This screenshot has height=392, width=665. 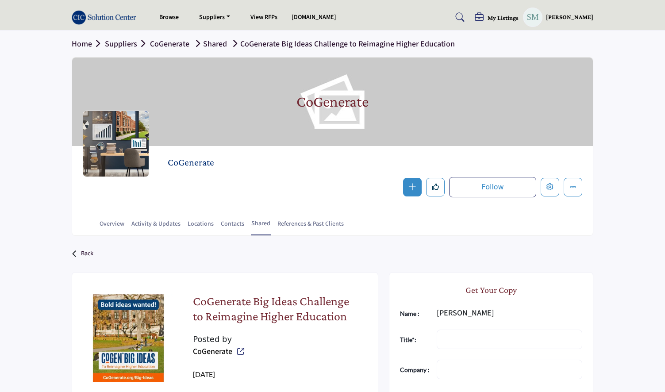 I want to click on input: Job Title, so click(x=510, y=340).